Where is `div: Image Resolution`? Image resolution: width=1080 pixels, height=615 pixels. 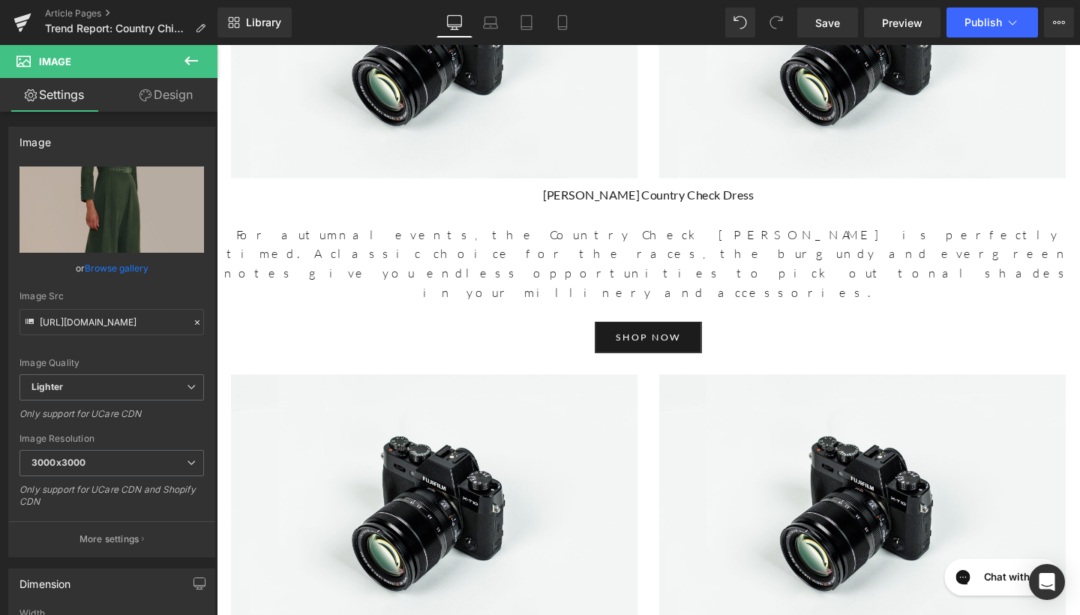 div: Image Resolution is located at coordinates (112, 439).